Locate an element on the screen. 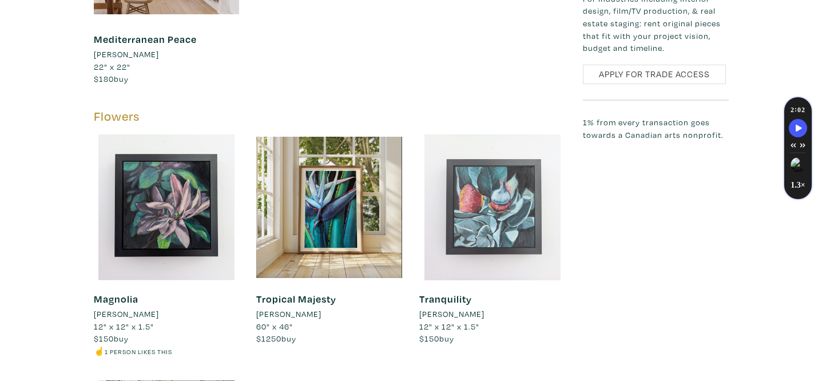 This screenshot has width=822, height=381. a: Mediterranean Peace is located at coordinates (145, 39).